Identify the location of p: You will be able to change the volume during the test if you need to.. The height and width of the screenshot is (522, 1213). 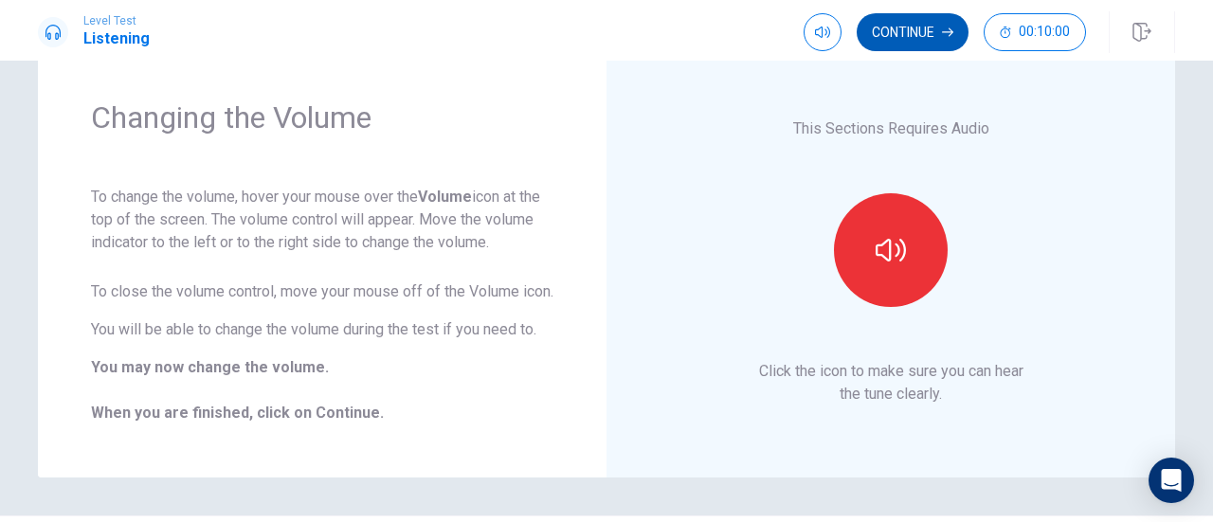
(322, 330).